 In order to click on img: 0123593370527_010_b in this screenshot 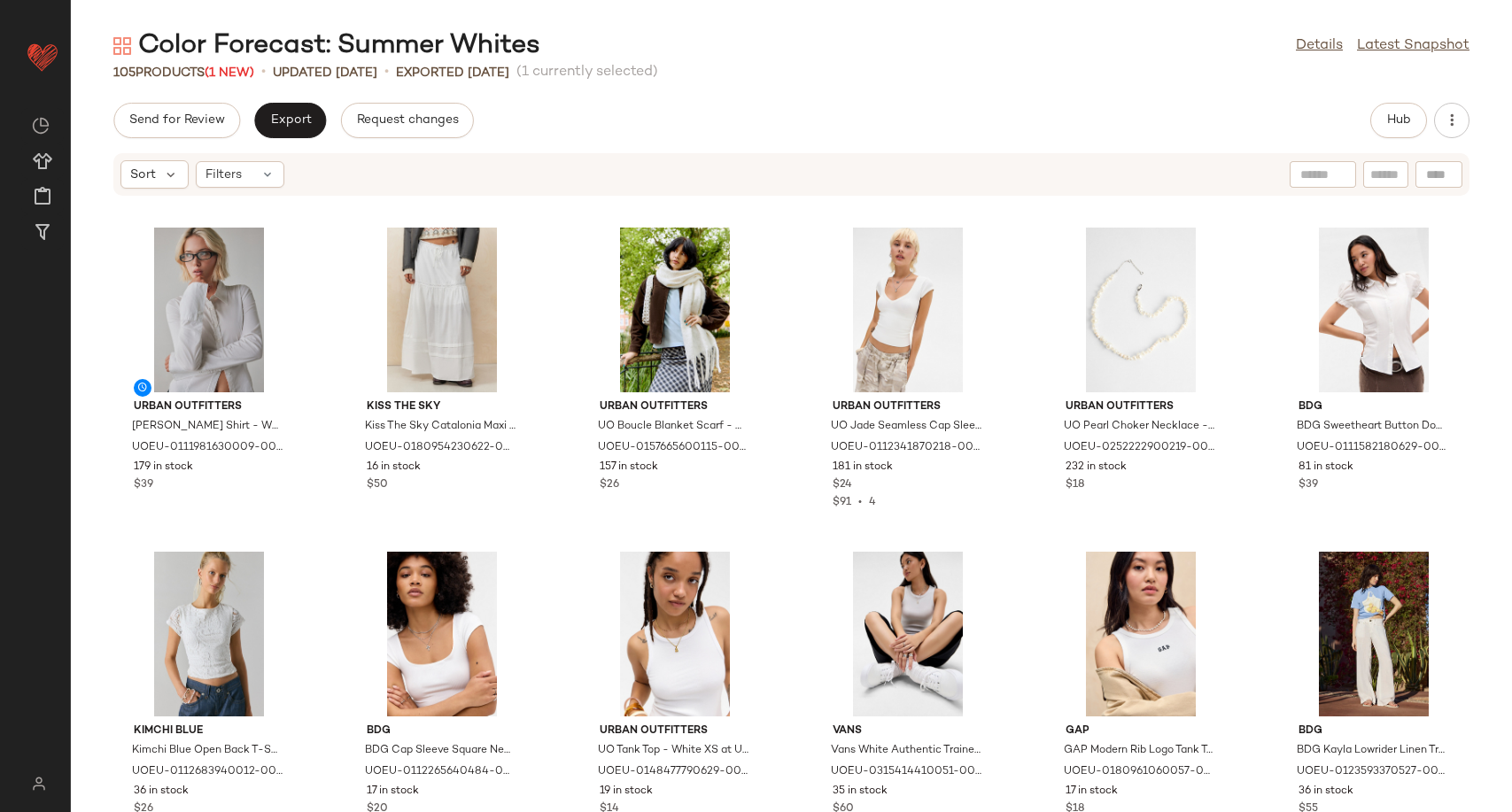, I will do `click(1374, 634)`.